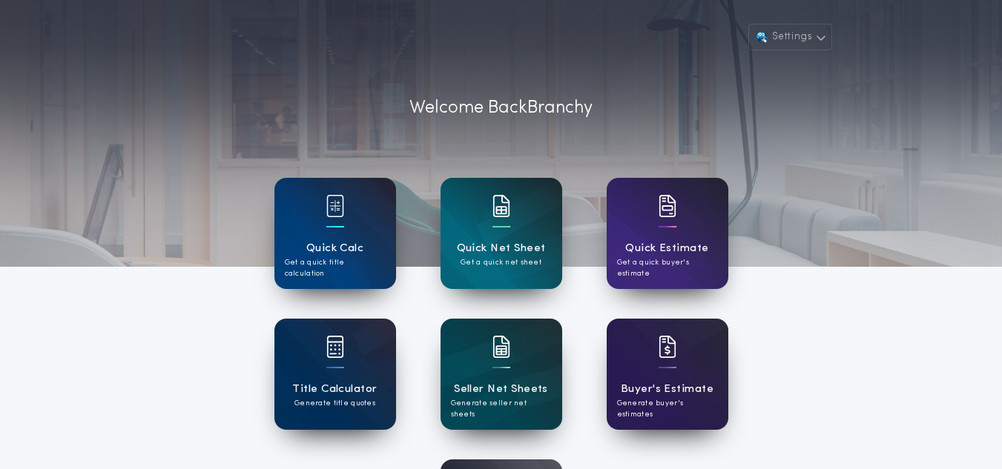 This screenshot has height=469, width=1002. I want to click on p: Get a quick buyer's estimate, so click(667, 268).